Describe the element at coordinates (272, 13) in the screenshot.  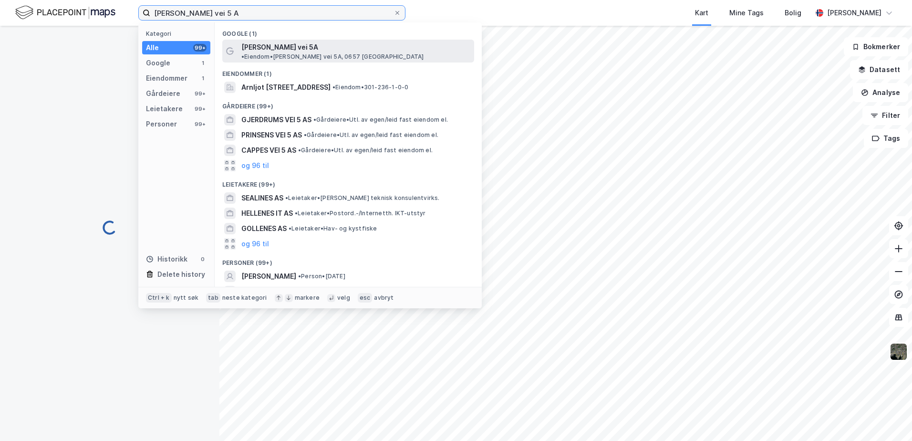
I see `input: Søk på adresse, matrikkel, gårdeiere, leietakere eller personer` at that location.